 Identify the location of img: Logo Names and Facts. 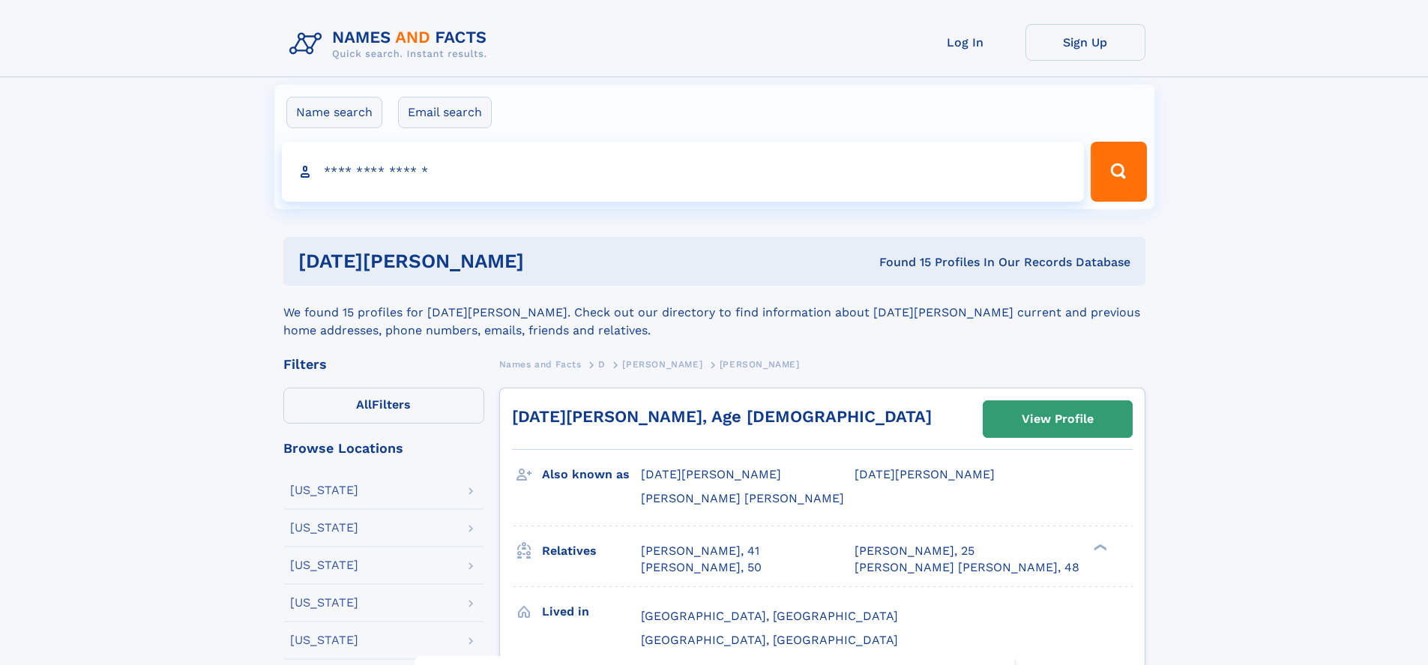
(391, 44).